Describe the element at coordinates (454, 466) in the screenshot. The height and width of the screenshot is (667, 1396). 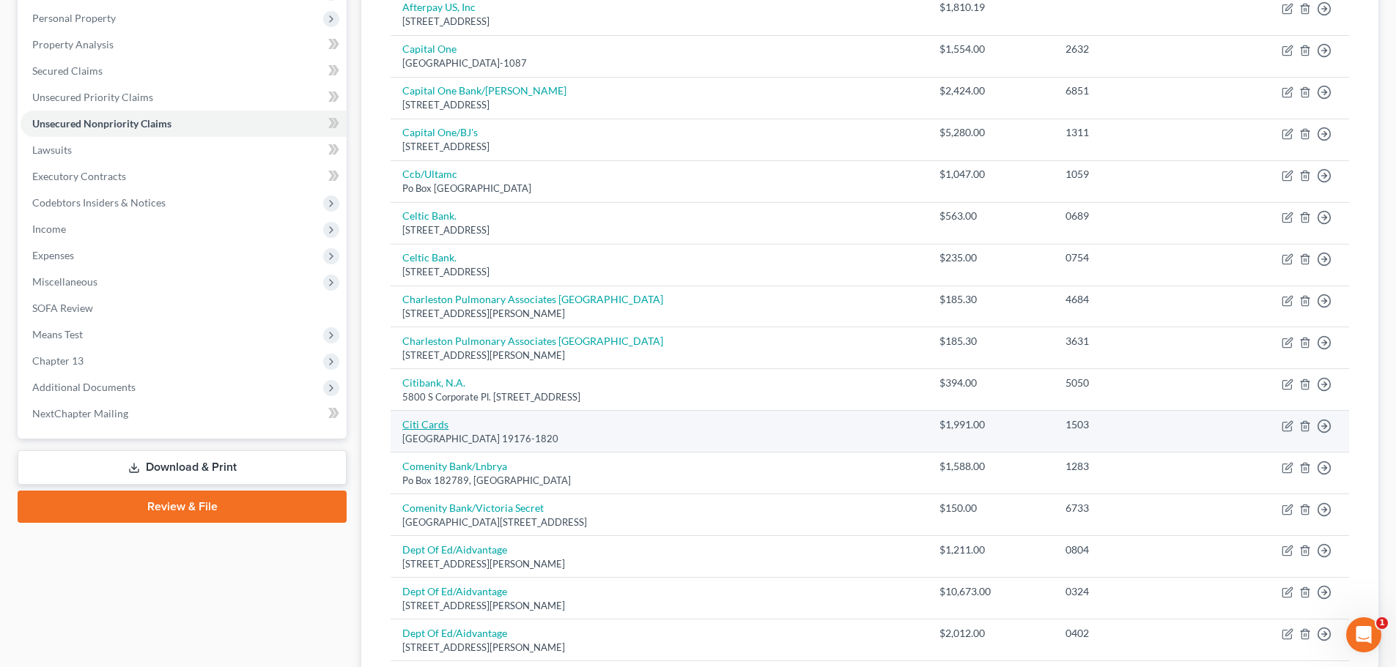
I see `a: Comenity Bank/Lnbrya` at that location.